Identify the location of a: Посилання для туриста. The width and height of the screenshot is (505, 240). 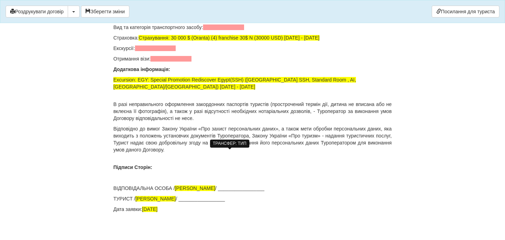
(465, 12).